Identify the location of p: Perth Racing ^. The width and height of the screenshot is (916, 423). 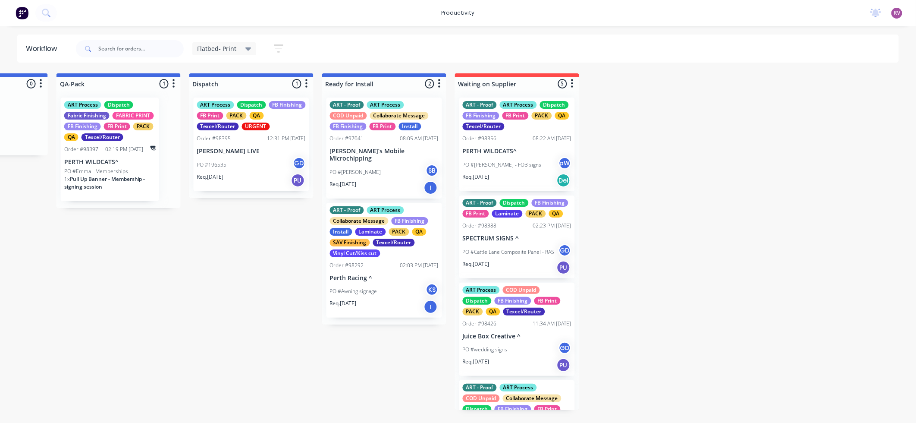
(384, 278).